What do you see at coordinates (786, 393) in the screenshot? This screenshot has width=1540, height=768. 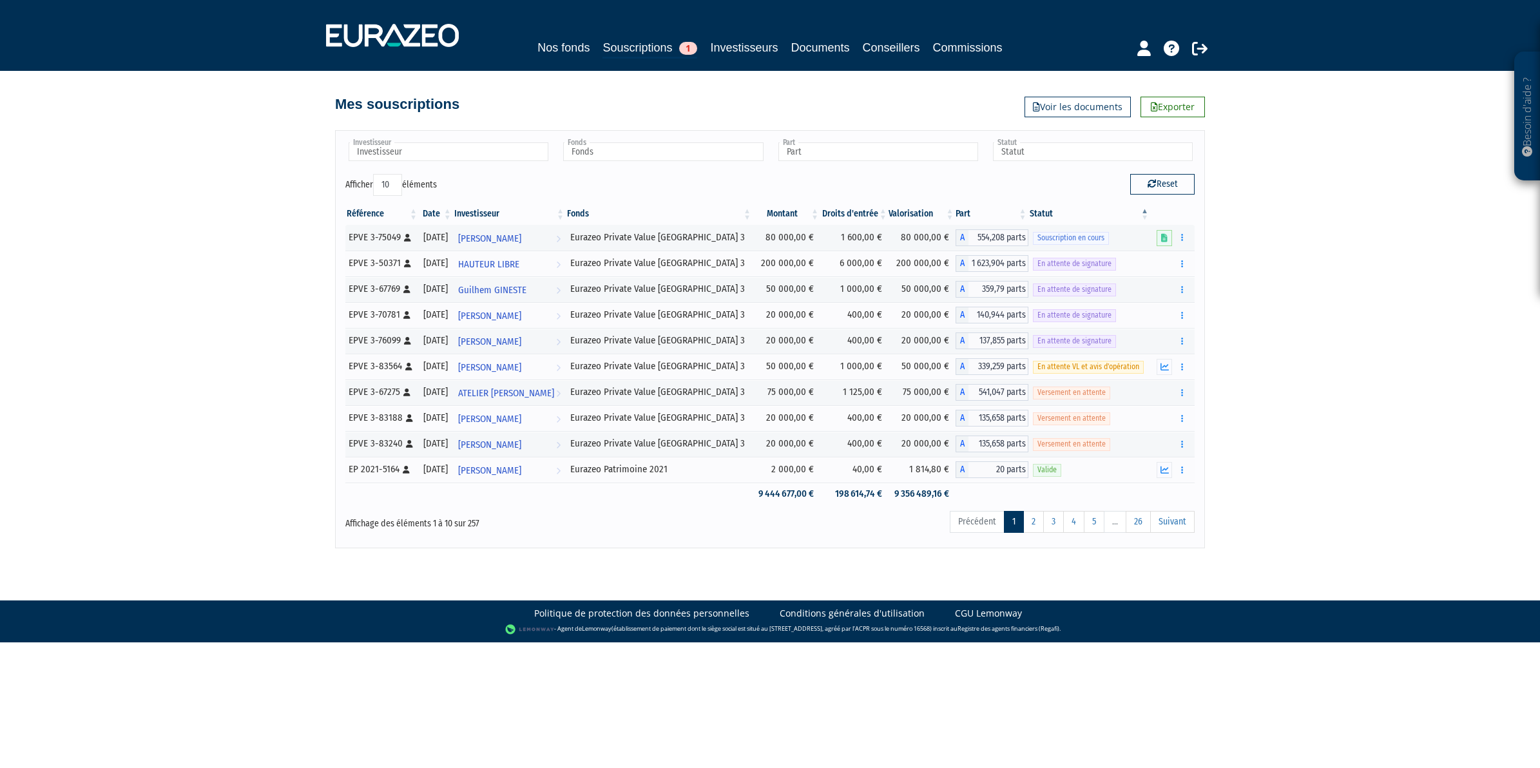 I see `td: 75 000,00 €` at bounding box center [786, 393].